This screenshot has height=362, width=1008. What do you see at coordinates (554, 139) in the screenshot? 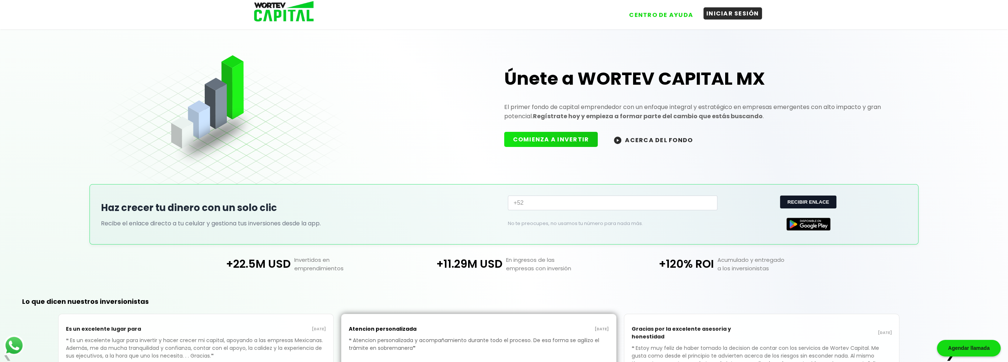
I see `a: COMIENZA A INVERTIR` at bounding box center [554, 139].